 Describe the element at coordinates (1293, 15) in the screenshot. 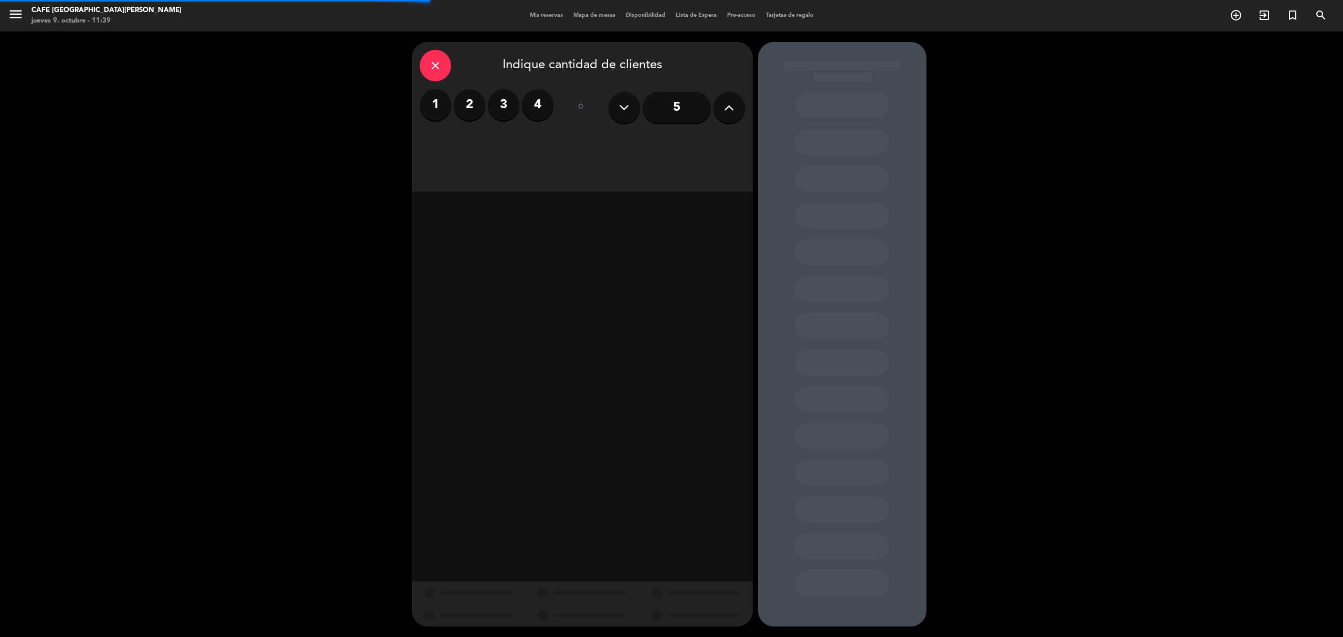

I see `i: turned_in_not` at that location.